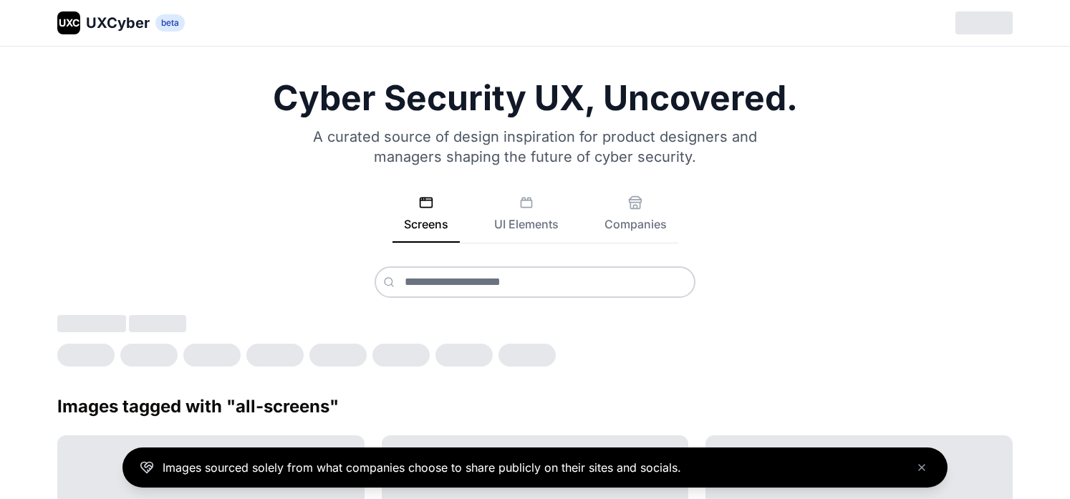 This screenshot has height=499, width=1070. I want to click on p: Images sourced solely from what companies choose to share publicly on their sites and socials., so click(422, 467).